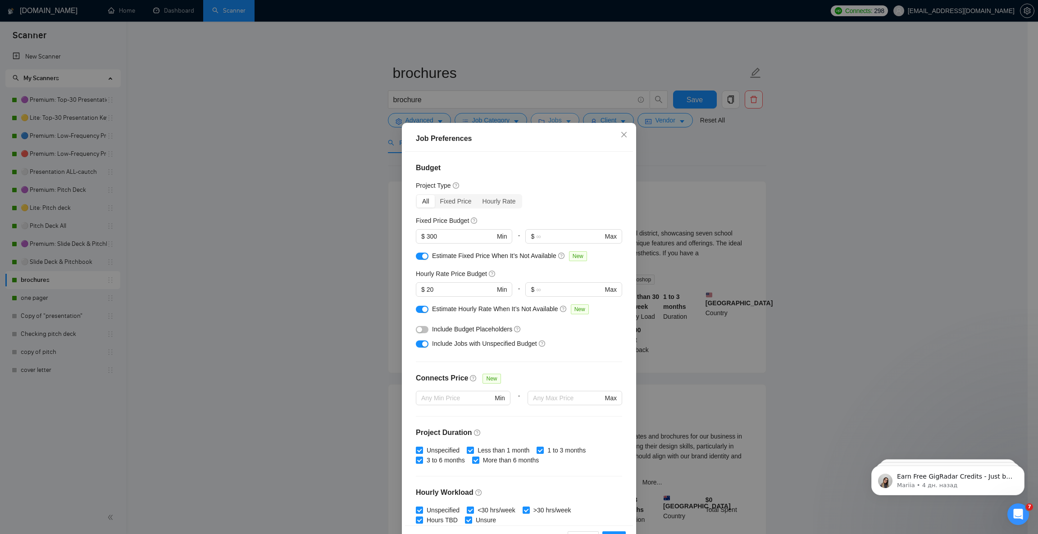  What do you see at coordinates (457, 398) in the screenshot?
I see `input: Any Min Price` at bounding box center [457, 398].